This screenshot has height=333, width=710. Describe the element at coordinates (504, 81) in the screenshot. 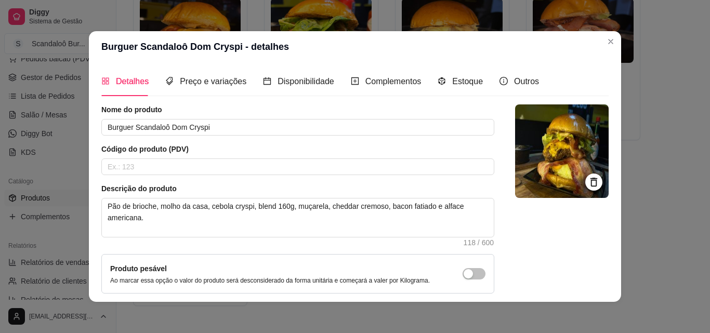

I see `span: info-circle` at that location.